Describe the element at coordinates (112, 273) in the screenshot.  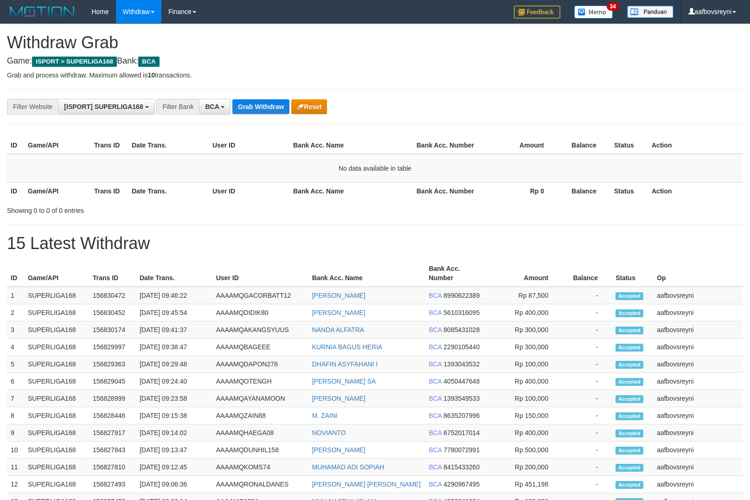
I see `th: Trans ID` at that location.